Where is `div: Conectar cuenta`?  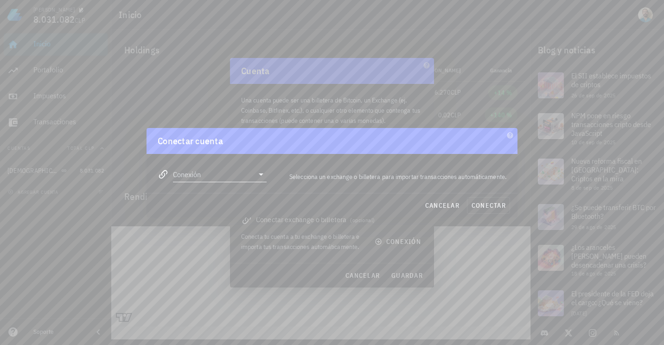
div: Conectar cuenta is located at coordinates (190, 141).